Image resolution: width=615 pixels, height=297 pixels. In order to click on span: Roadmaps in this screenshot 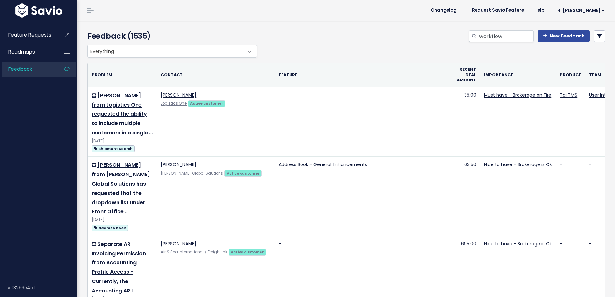, I will do `click(22, 52)`.